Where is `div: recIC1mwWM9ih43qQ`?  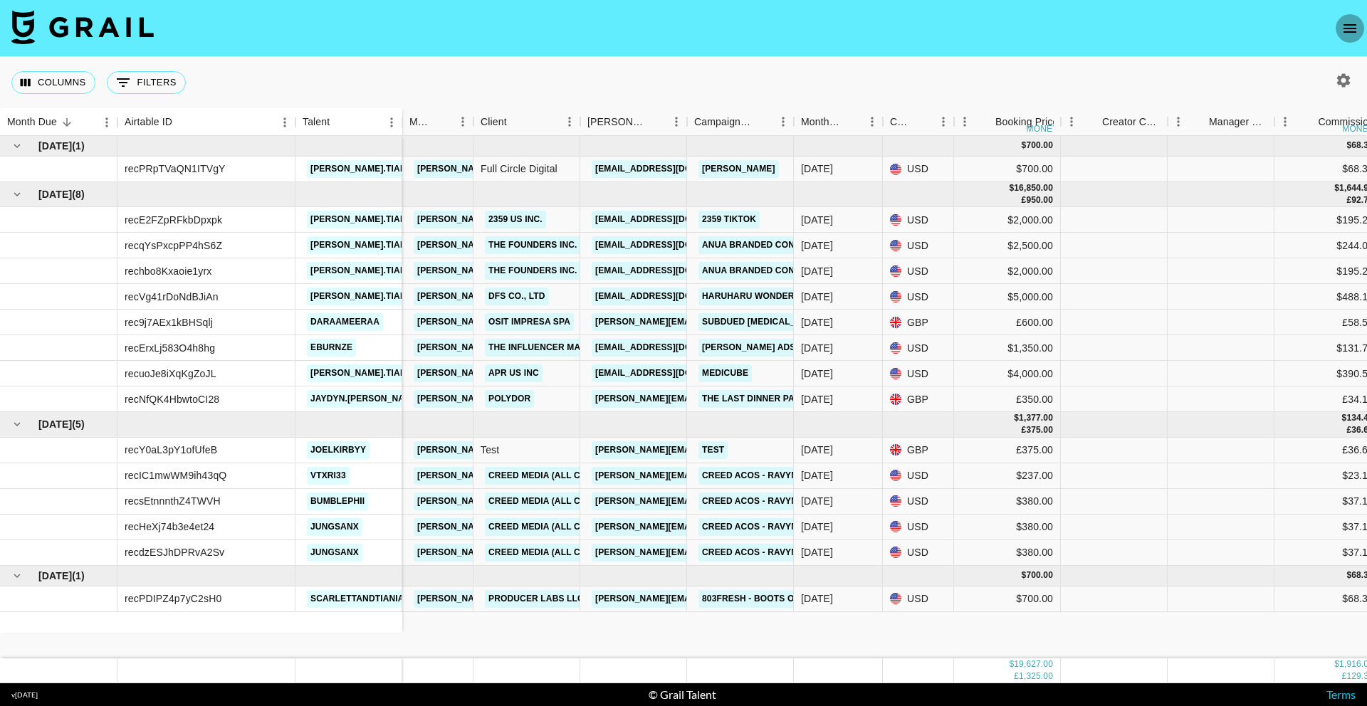 div: recIC1mwWM9ih43qQ is located at coordinates (175, 475).